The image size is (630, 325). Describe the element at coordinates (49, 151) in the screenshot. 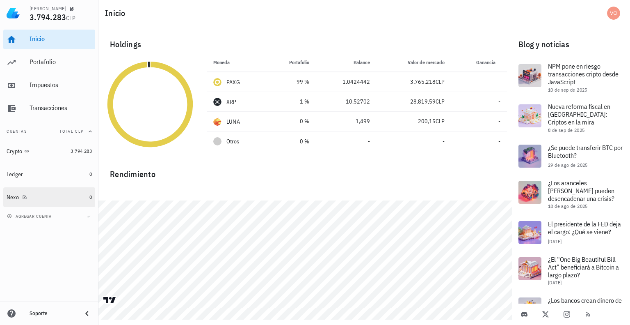

I see `a: Crypto 3.794.283` at that location.